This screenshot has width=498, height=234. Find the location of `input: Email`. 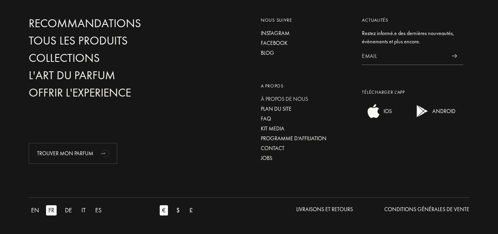

input: Email is located at coordinates (403, 56).